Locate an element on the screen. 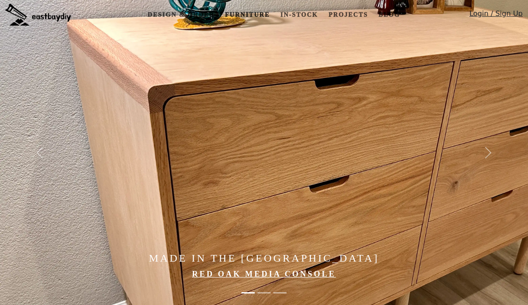  a: Design & Order is located at coordinates (181, 15).